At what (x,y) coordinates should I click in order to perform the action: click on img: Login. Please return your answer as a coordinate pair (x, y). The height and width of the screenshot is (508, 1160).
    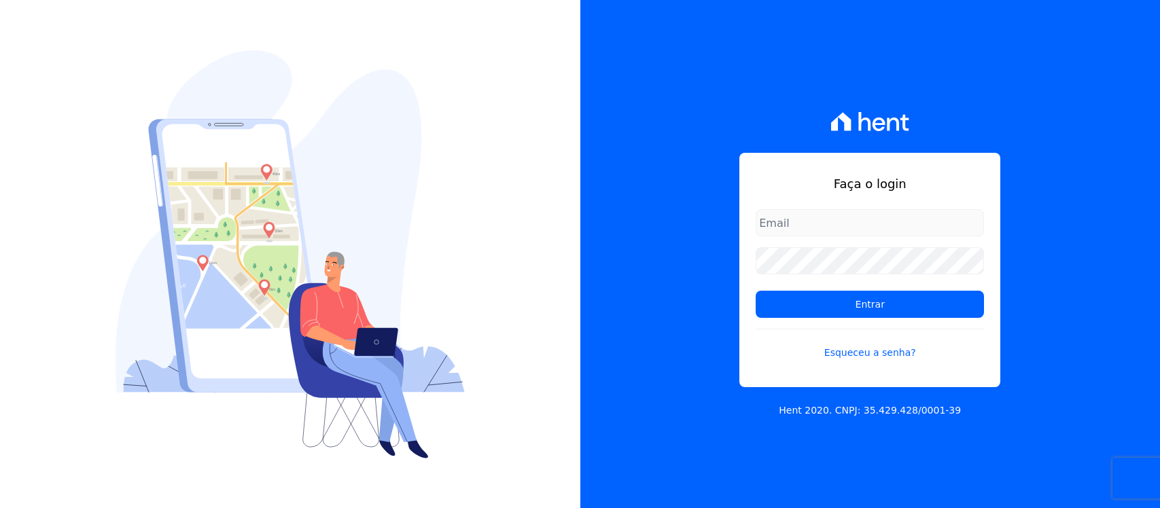
    Looking at the image, I should click on (290, 254).